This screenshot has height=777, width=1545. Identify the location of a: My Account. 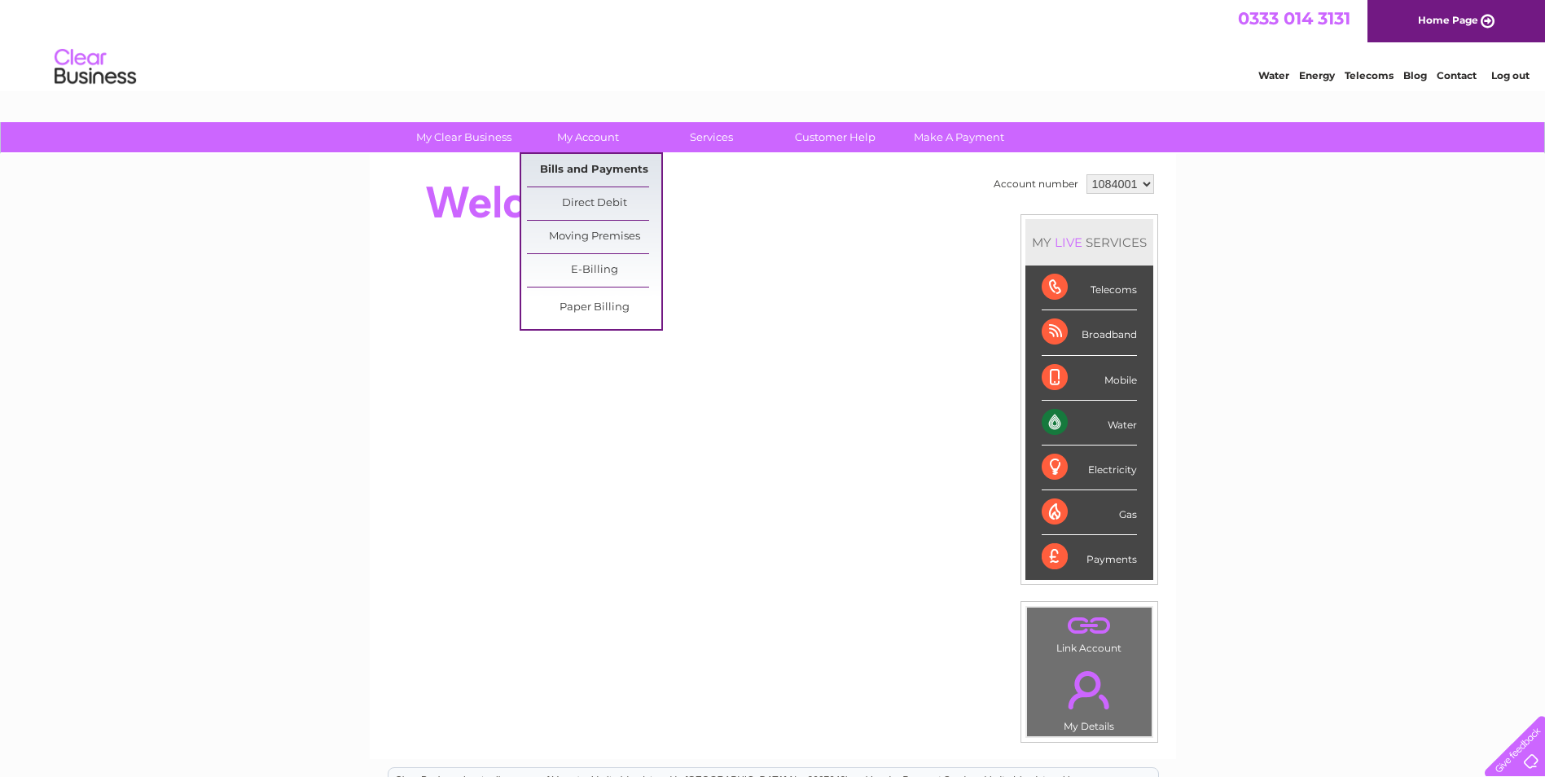
(587, 137).